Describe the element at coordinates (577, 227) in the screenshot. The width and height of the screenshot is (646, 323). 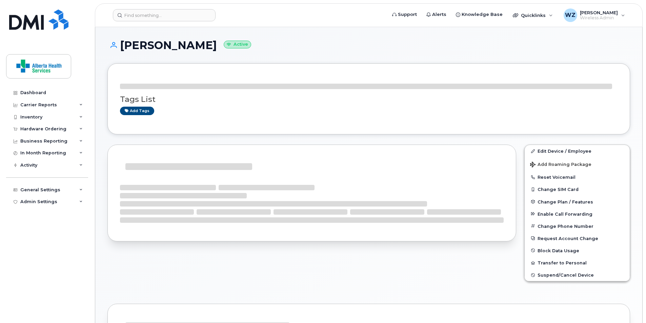
I see `button: Change Phone Number` at that location.